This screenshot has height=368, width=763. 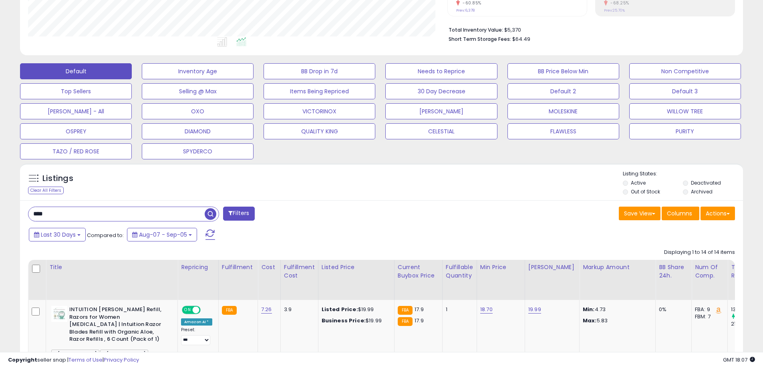 I want to click on span: Compared to:, so click(x=105, y=235).